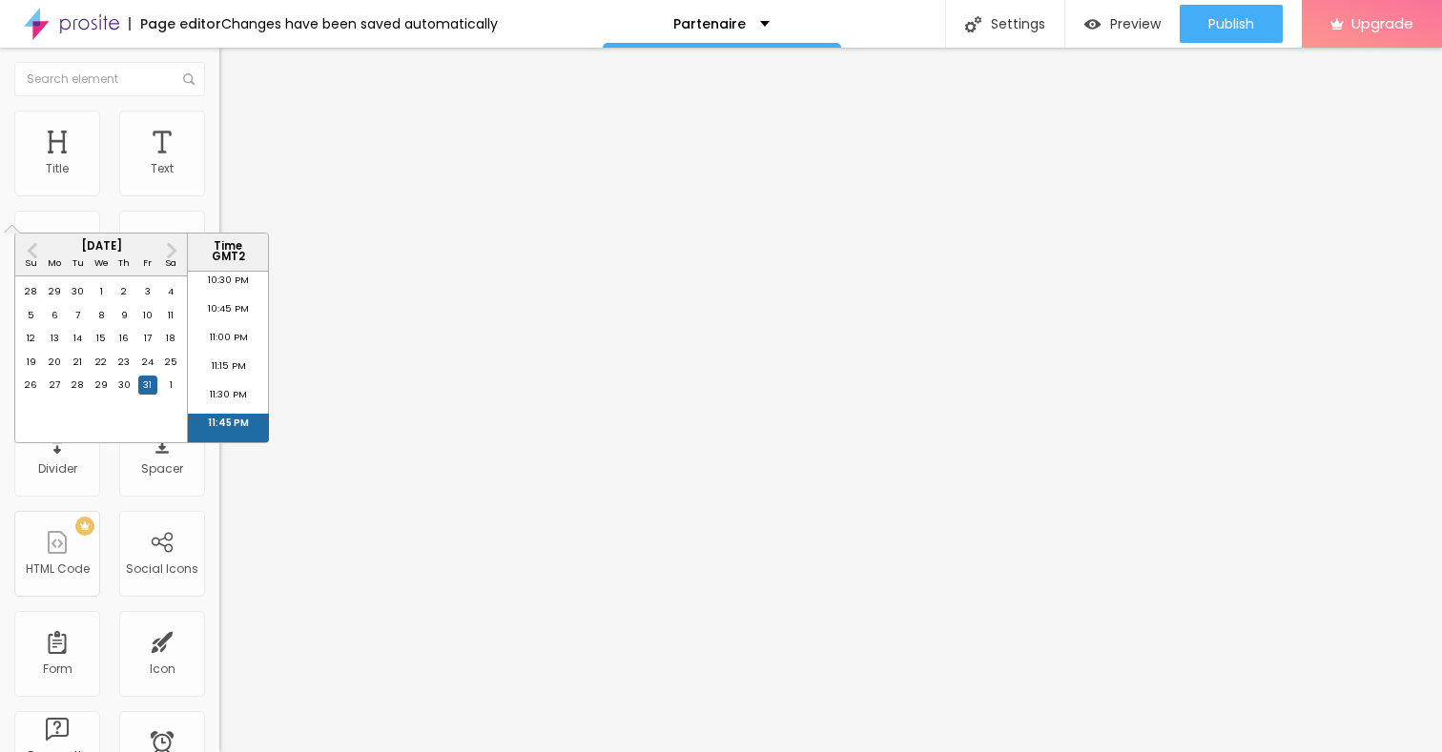 This screenshot has width=1442, height=752. Describe the element at coordinates (162, 569) in the screenshot. I see `div: Social Icons` at that location.